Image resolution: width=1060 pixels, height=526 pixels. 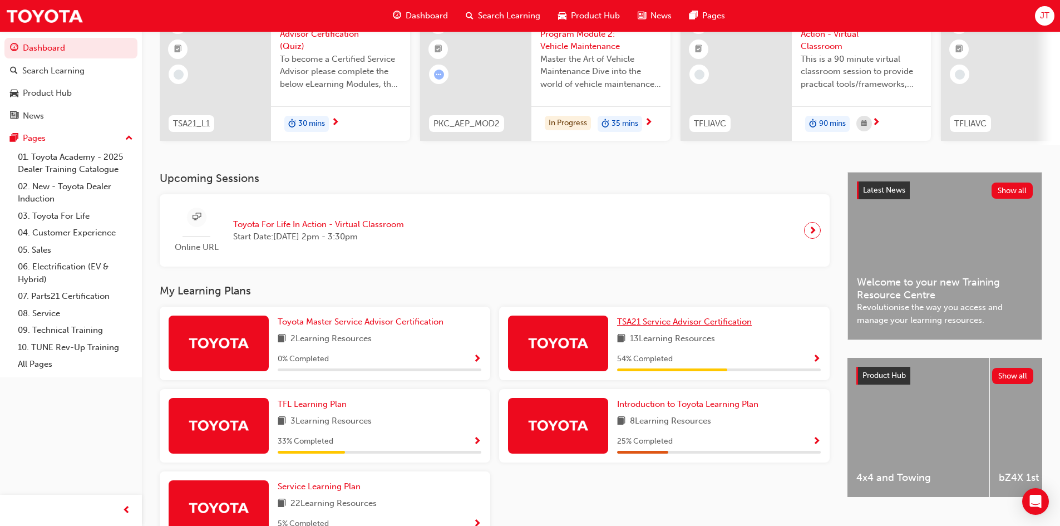 What do you see at coordinates (509, 16) in the screenshot?
I see `span: Search Learning` at bounding box center [509, 16].